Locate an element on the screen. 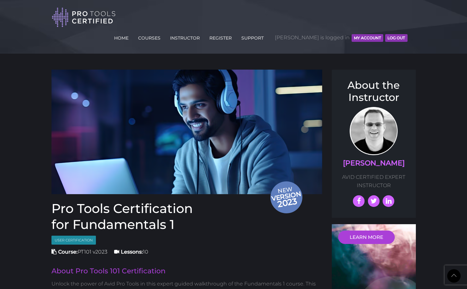 The width and height of the screenshot is (467, 289). h2: About Pro Tools 101 Certification is located at coordinates (187, 271).